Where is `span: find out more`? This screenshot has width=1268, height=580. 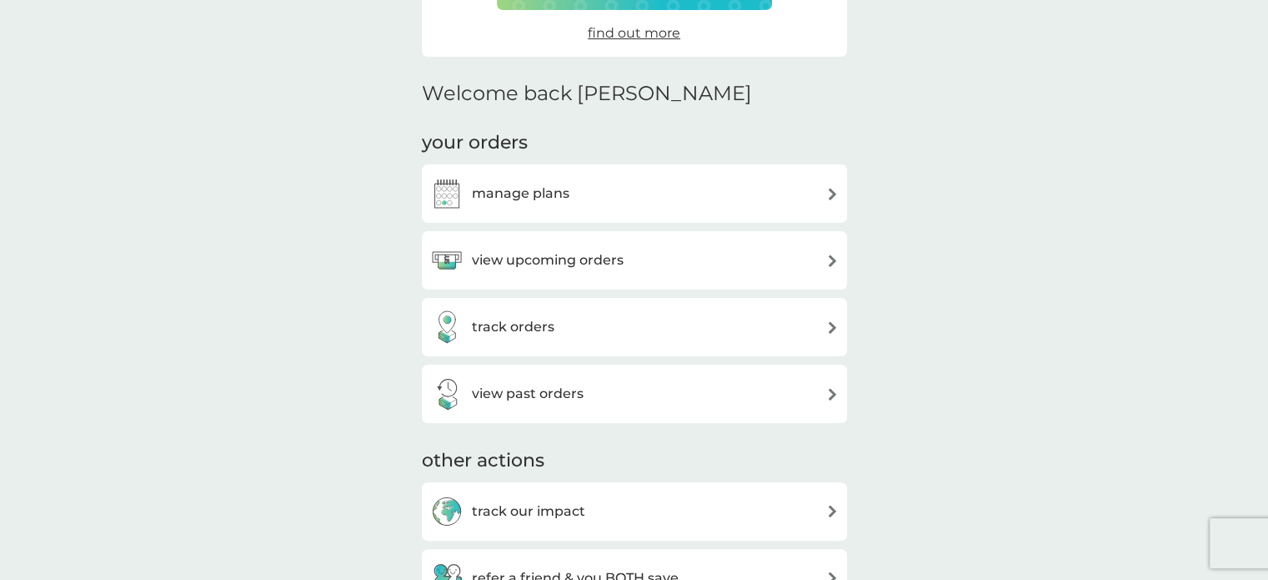 span: find out more is located at coordinates (634, 33).